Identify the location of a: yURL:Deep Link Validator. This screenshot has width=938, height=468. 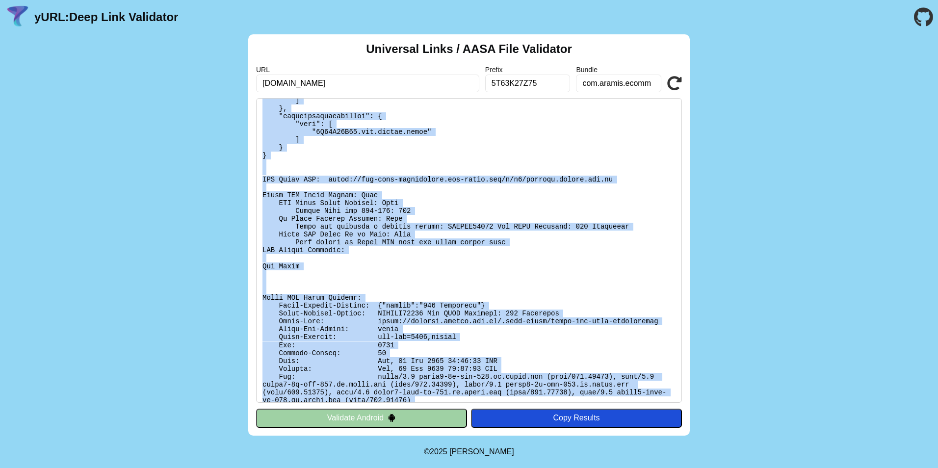
(106, 17).